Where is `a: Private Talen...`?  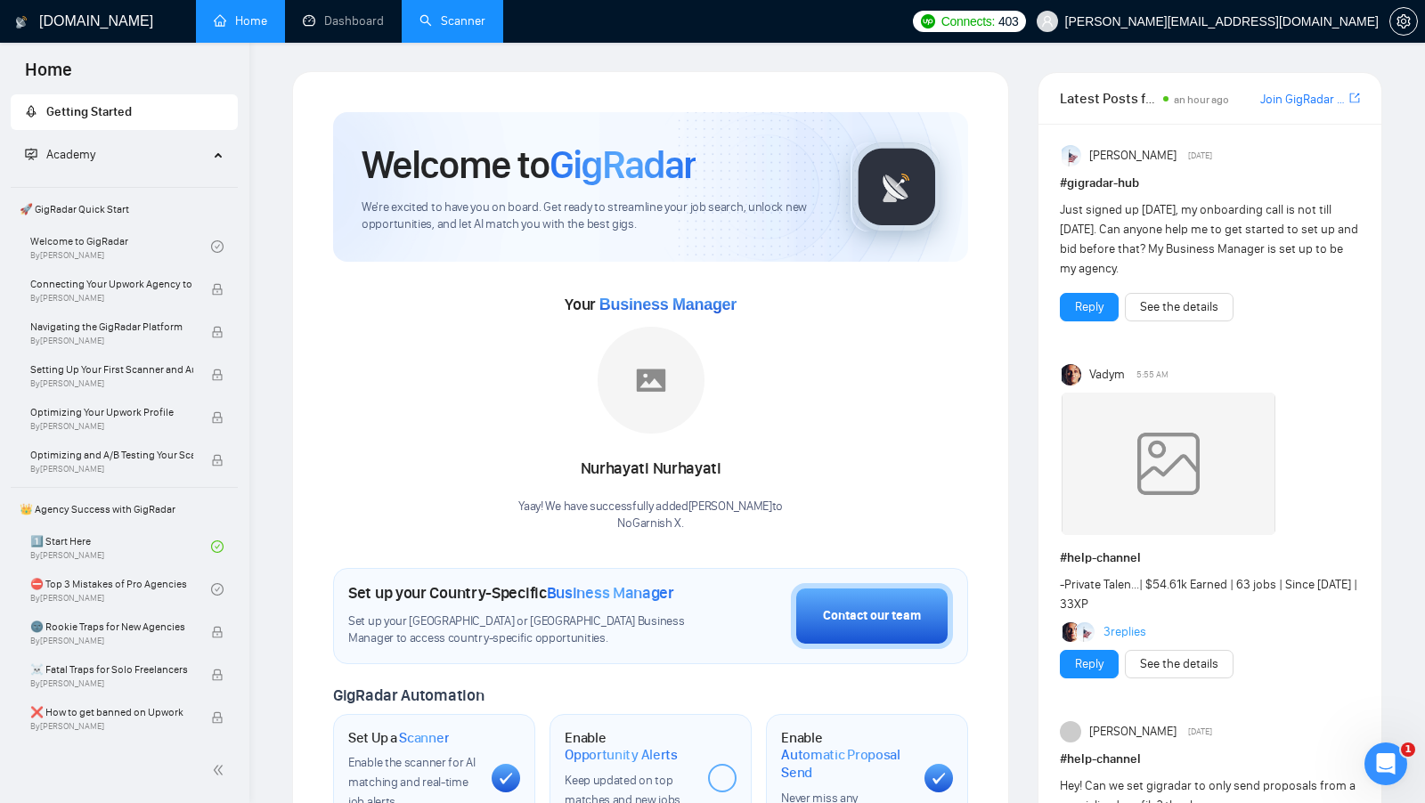 a: Private Talen... is located at coordinates (1101, 584).